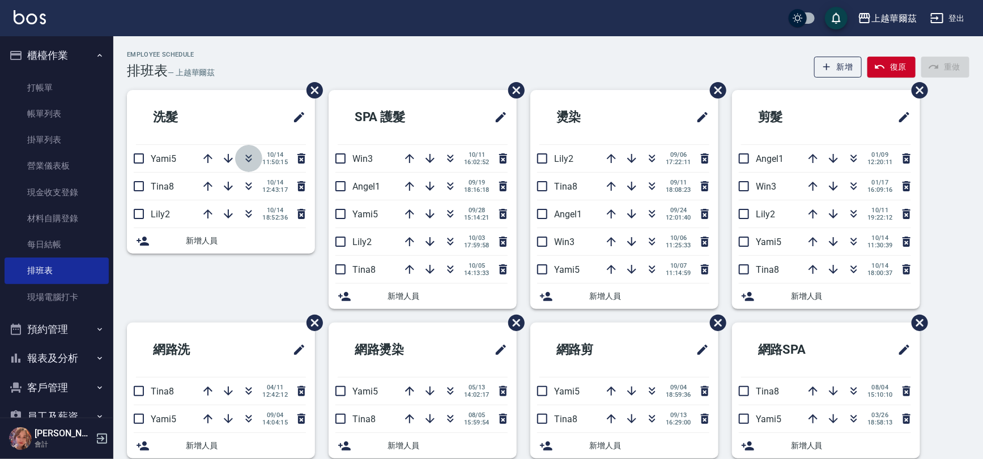 The width and height of the screenshot is (983, 459). Describe the element at coordinates (57, 388) in the screenshot. I see `button: 客戶管理` at that location.